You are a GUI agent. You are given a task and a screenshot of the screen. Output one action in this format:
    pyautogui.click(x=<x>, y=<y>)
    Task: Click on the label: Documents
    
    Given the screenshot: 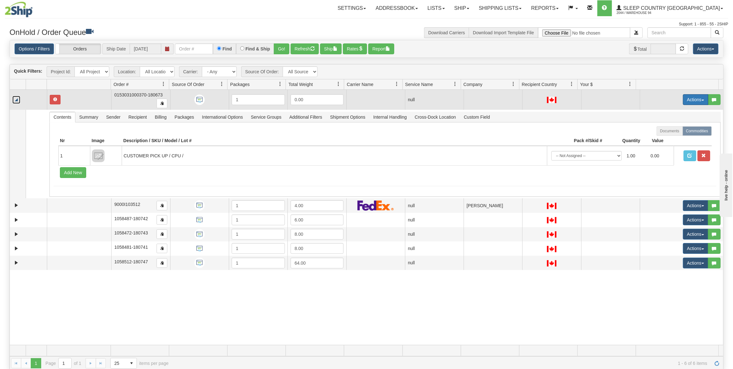 What is the action you would take?
    pyautogui.click(x=670, y=131)
    